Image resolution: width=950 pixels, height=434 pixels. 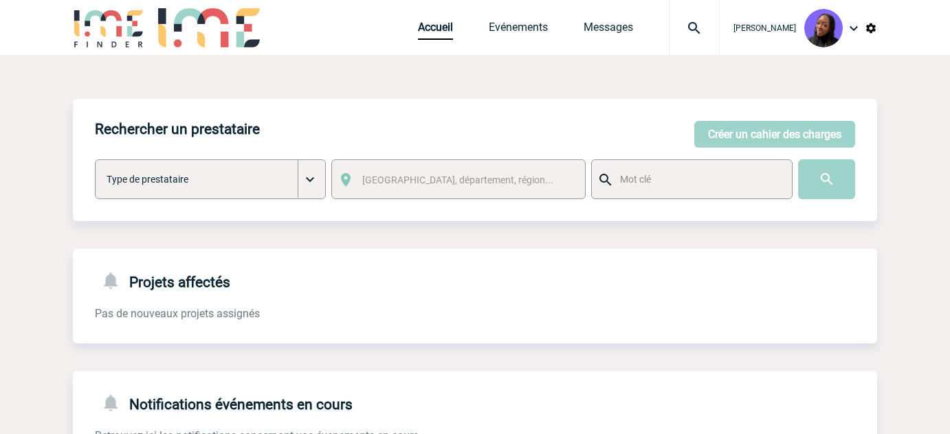 I want to click on input: Submit, so click(x=826, y=179).